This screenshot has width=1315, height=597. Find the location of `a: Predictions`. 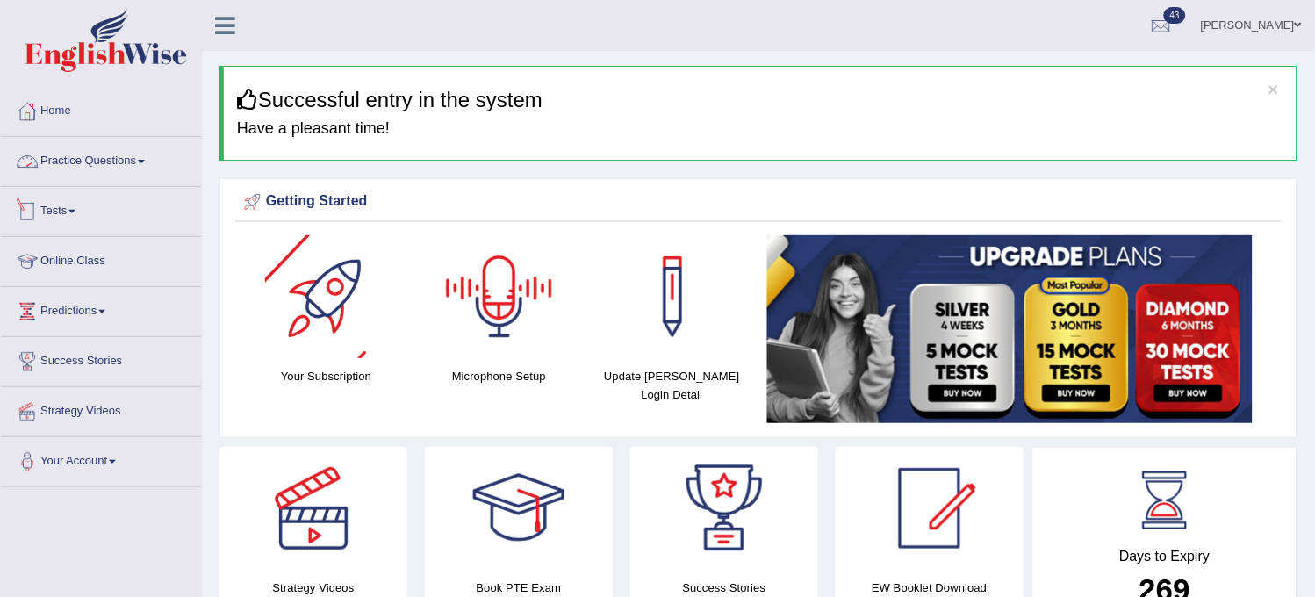

a: Predictions is located at coordinates (101, 309).